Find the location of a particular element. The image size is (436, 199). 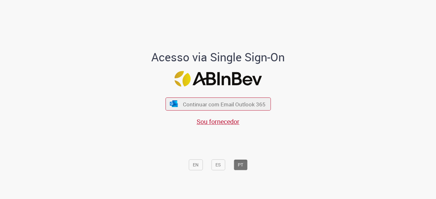

button: EN is located at coordinates (196, 165).